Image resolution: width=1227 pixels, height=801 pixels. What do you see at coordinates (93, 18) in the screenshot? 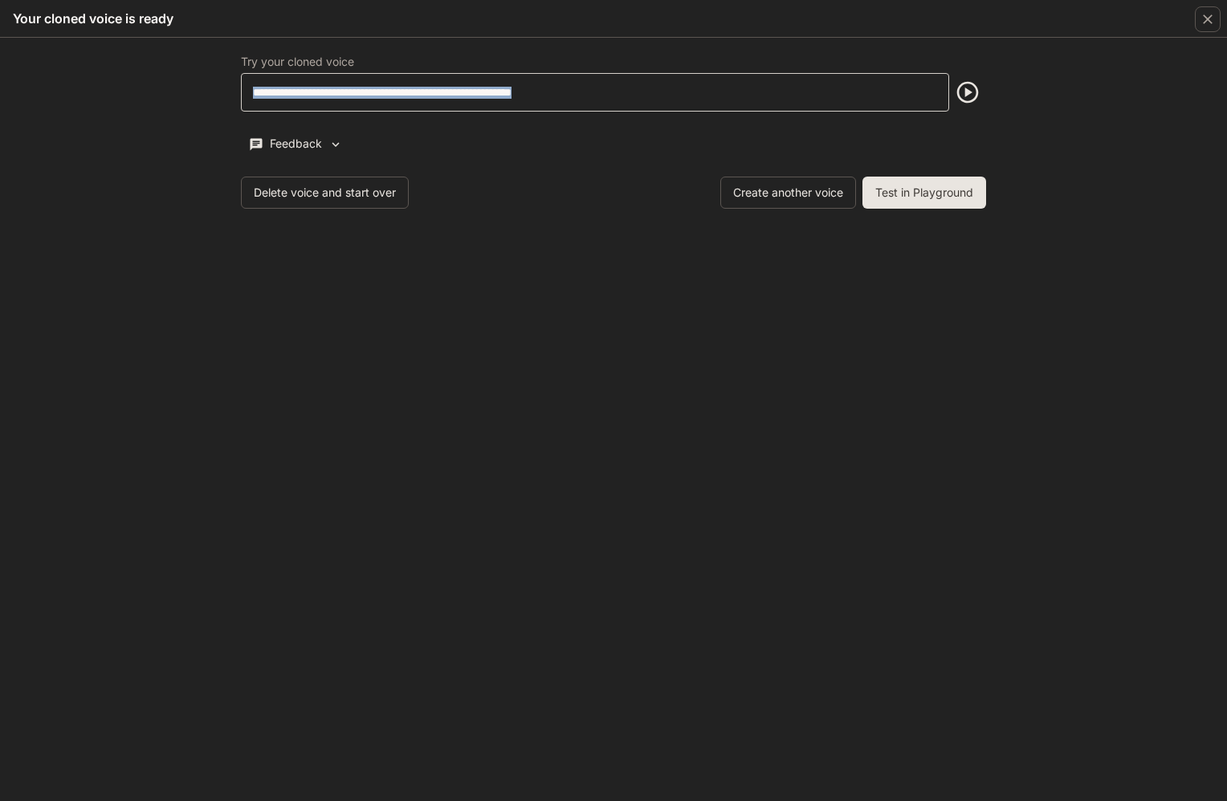
I see `h5: Your cloned voice is ready` at bounding box center [93, 18].